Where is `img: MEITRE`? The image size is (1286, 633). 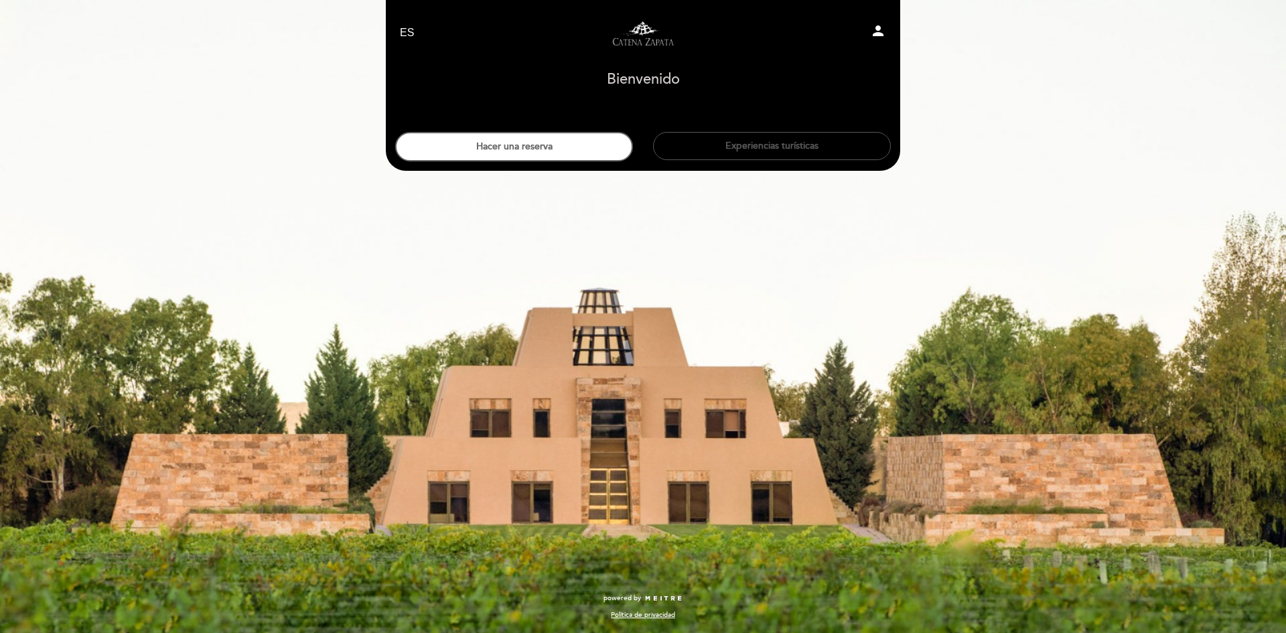 img: MEITRE is located at coordinates (663, 599).